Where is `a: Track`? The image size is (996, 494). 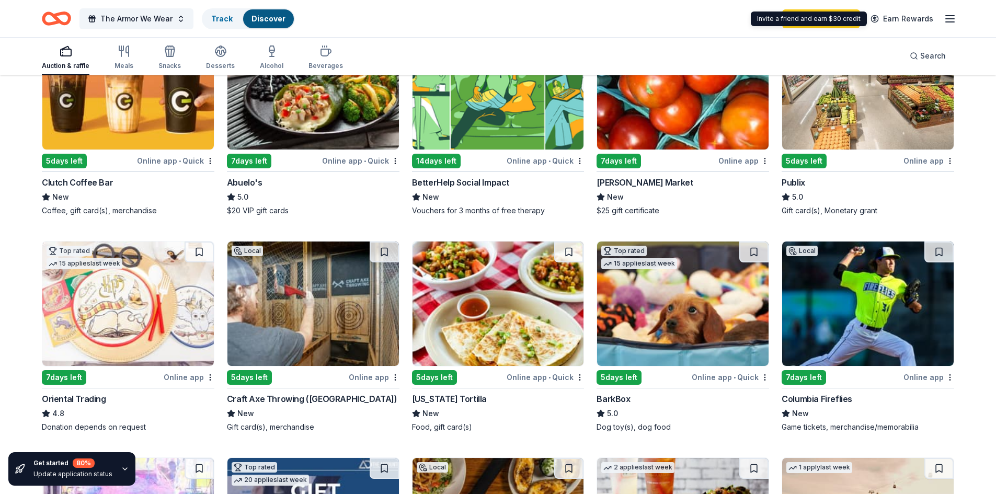 a: Track is located at coordinates (222, 18).